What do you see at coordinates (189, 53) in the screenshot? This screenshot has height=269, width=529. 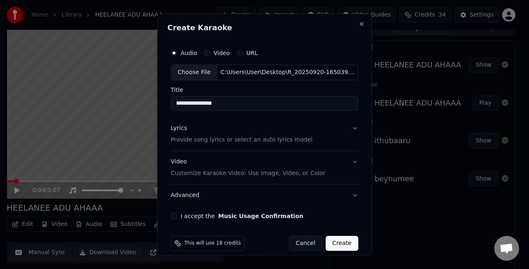 I see `label: Audio` at bounding box center [189, 53].